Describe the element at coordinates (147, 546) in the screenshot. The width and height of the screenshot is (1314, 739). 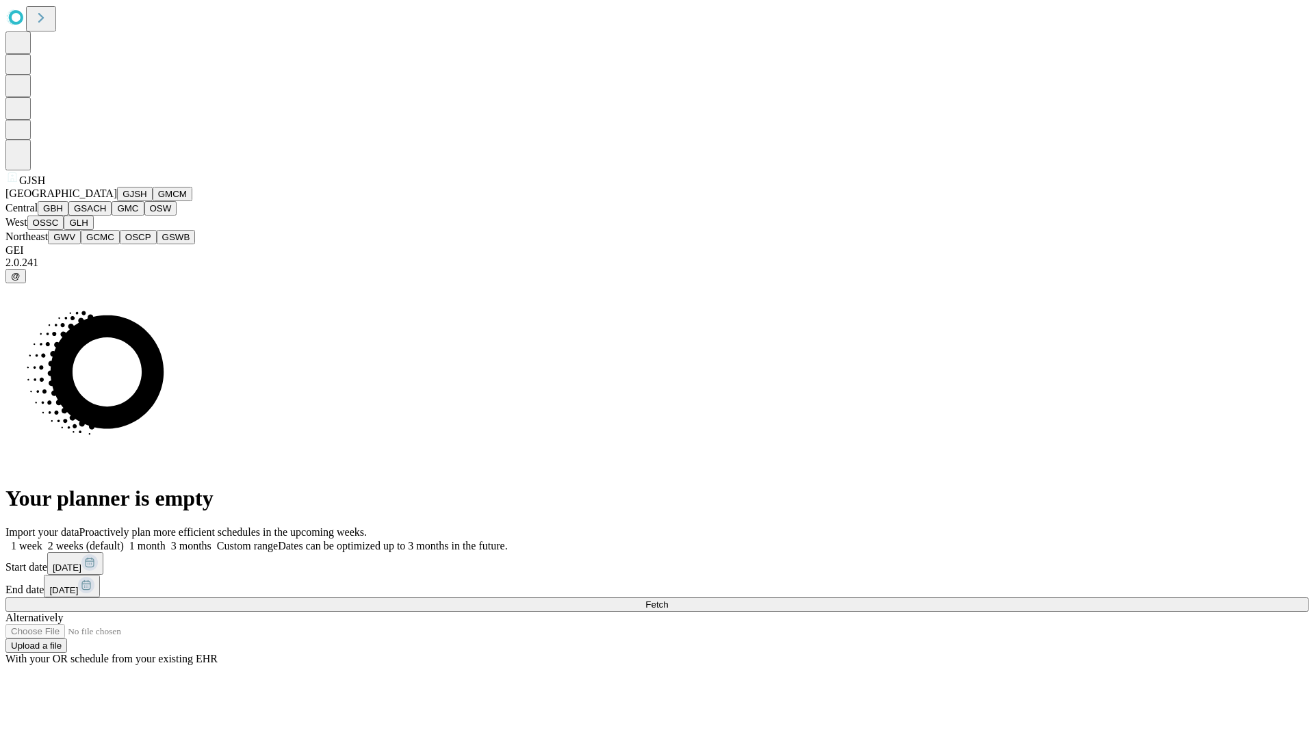
I see `span: 1 month` at that location.